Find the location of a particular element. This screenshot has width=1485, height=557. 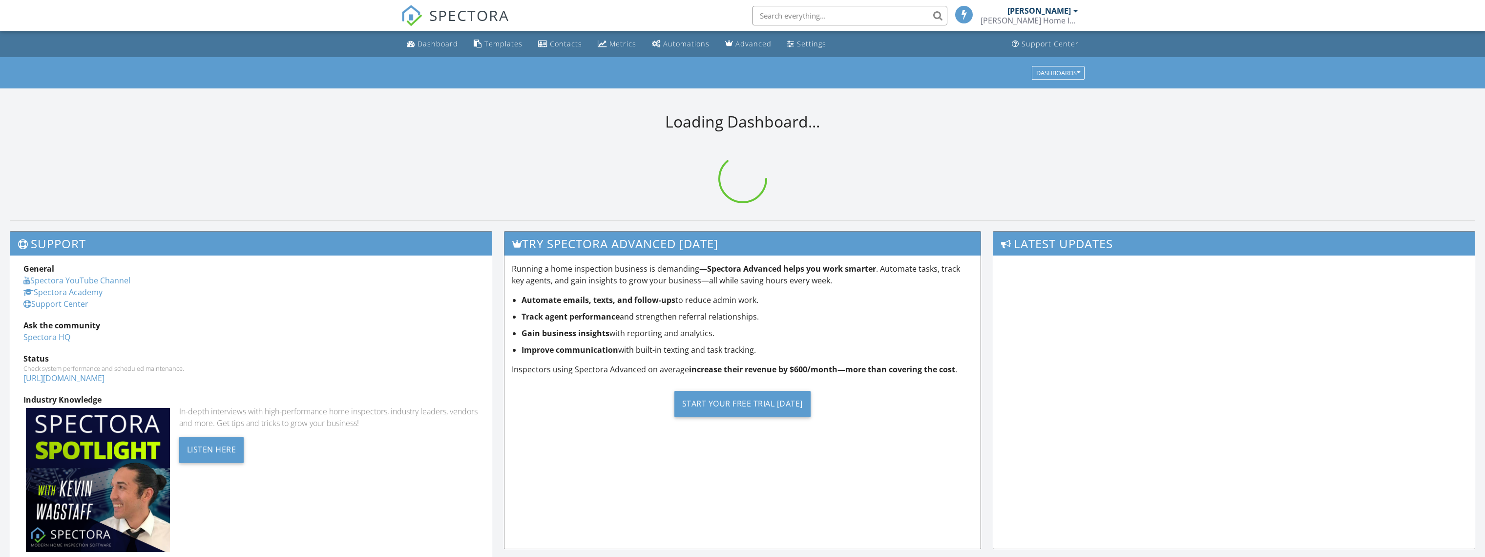

a: Contacts is located at coordinates (560, 44).